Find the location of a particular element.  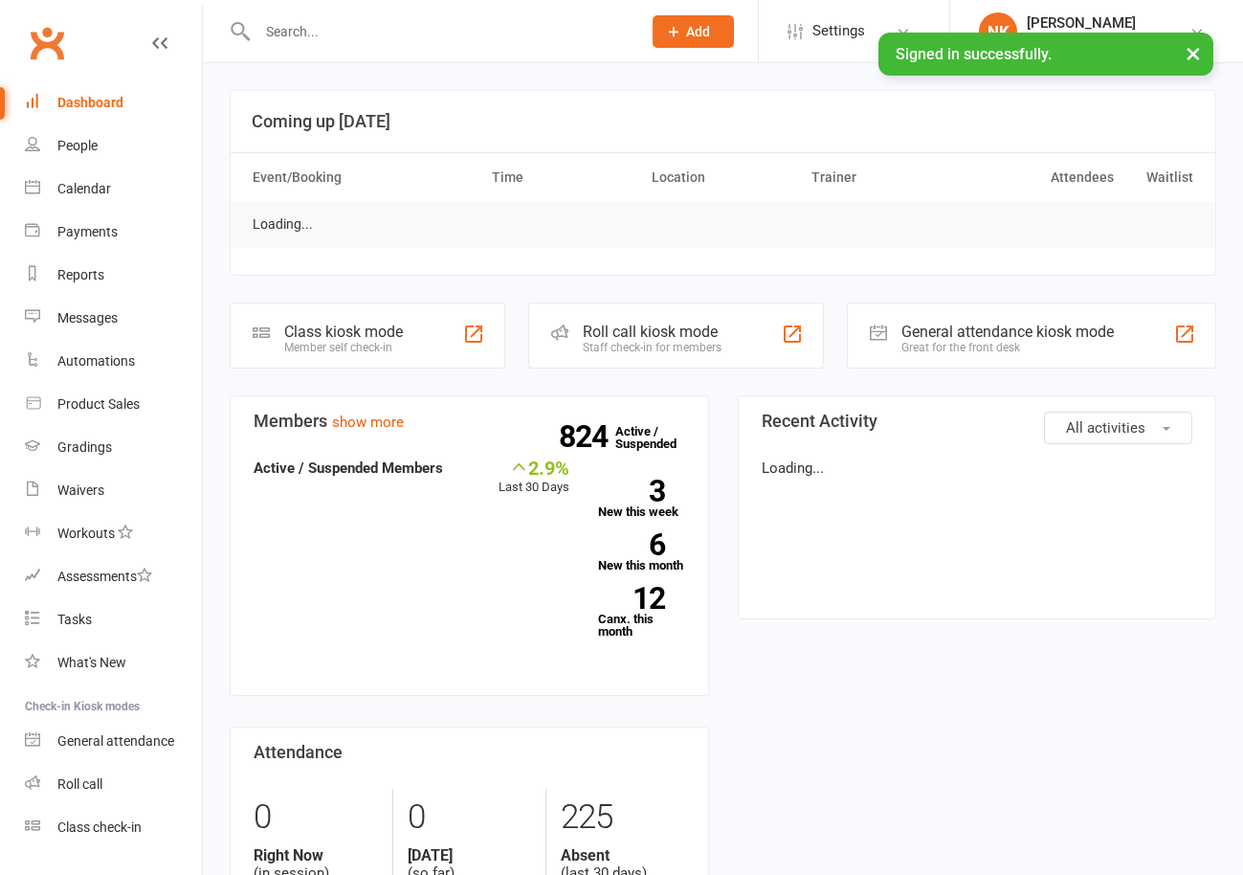

button: Add is located at coordinates (693, 32).